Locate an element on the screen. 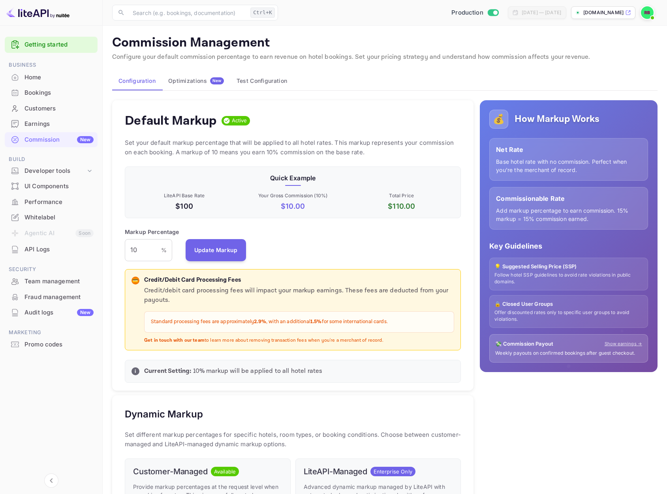 The height and width of the screenshot is (494, 667). p: i is located at coordinates (135, 371).